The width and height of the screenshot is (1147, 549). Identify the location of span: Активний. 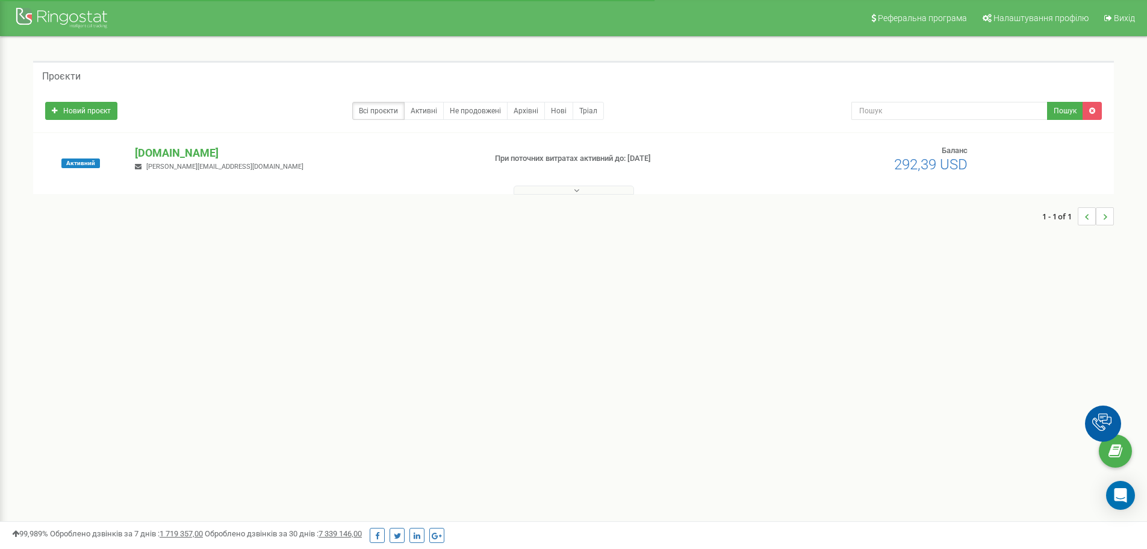
(81, 163).